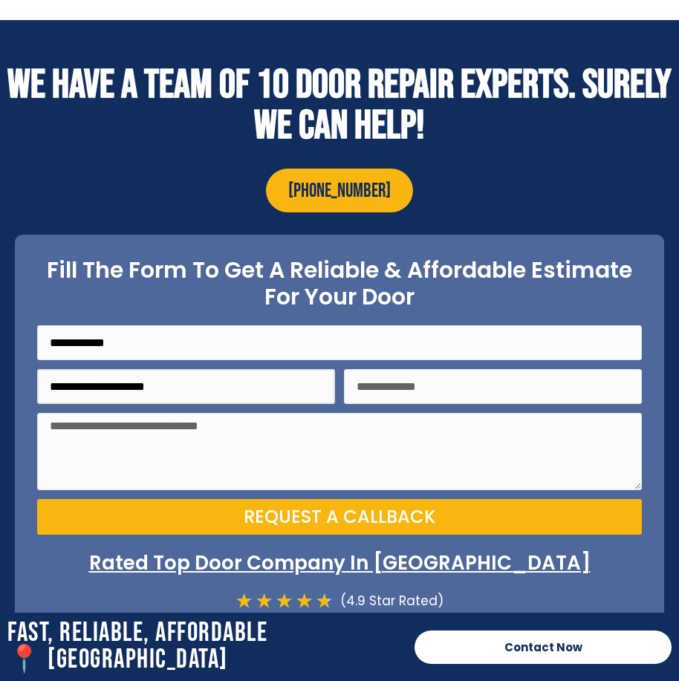  What do you see at coordinates (340, 517) in the screenshot?
I see `span: Request a Callback` at bounding box center [340, 517].